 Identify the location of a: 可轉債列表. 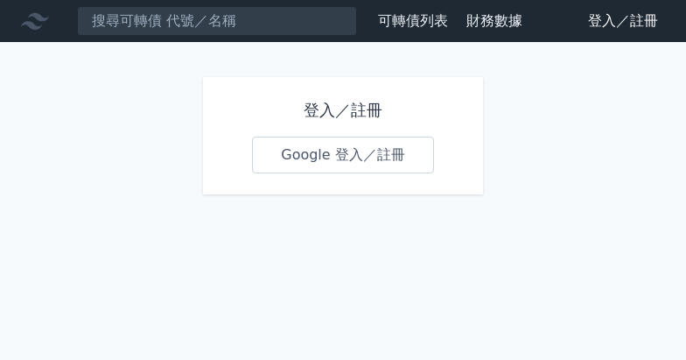
(413, 20).